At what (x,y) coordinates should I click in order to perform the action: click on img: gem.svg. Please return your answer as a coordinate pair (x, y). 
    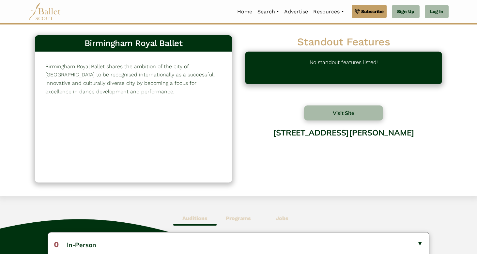
    Looking at the image, I should click on (357, 11).